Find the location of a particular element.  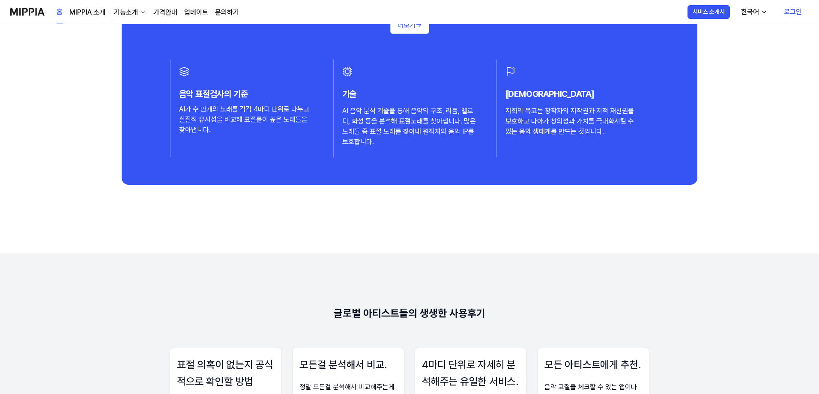

a: 서비스 소개서 is located at coordinates (708, 12).